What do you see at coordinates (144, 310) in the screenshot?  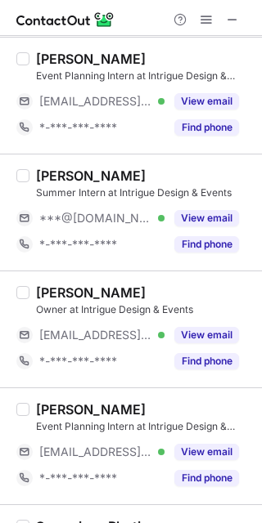 I see `div: Owner at Intrigue Design & Events` at bounding box center [144, 310].